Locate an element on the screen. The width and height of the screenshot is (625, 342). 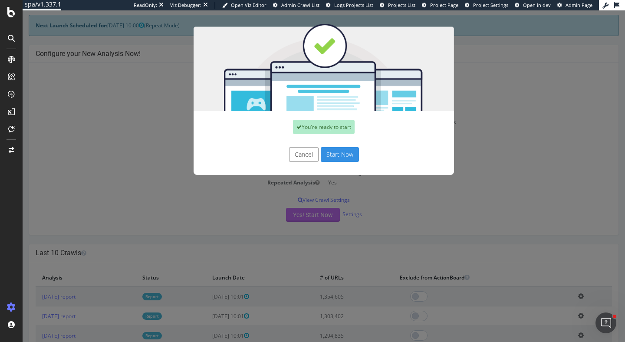
img: You're all set! is located at coordinates (301, 57).